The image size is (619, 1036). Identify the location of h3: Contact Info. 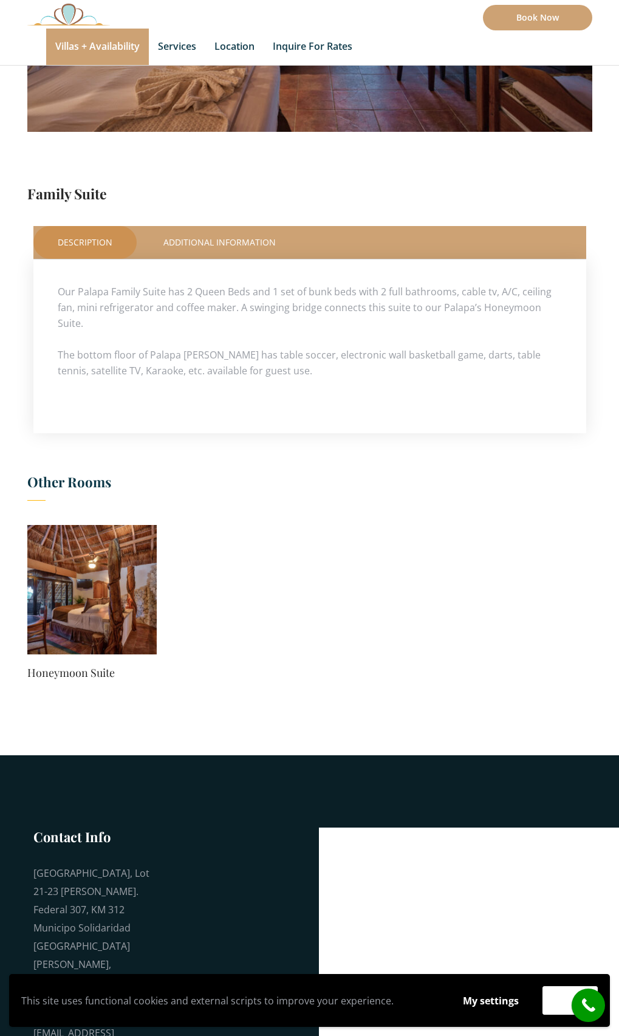
(94, 837).